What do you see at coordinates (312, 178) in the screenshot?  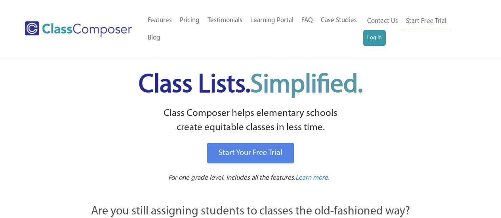 I see `span: Learn more.` at bounding box center [312, 178].